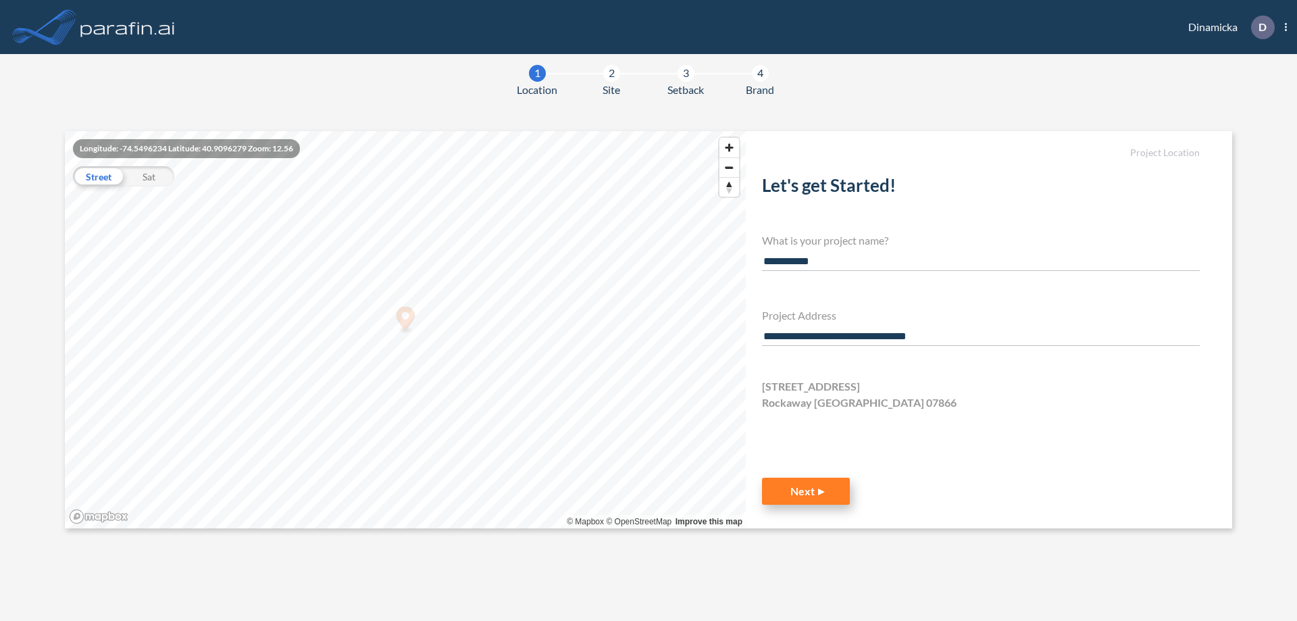 This screenshot has width=1297, height=621. I want to click on button: Zoom out, so click(729, 167).